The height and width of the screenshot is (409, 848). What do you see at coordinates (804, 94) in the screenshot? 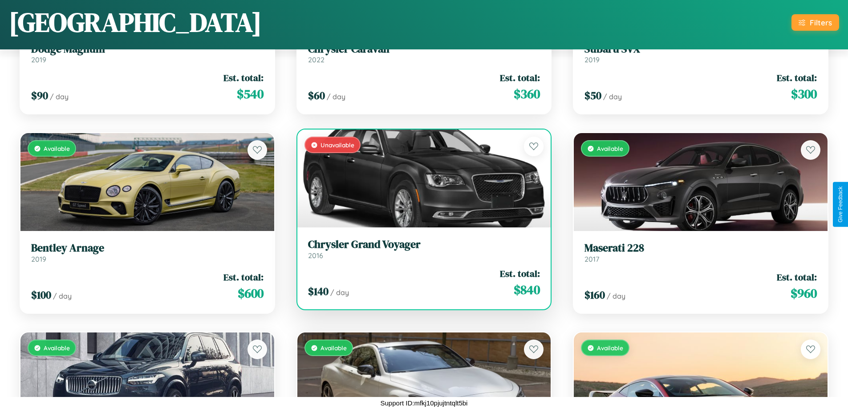
I see `span: $ 300` at bounding box center [804, 94].